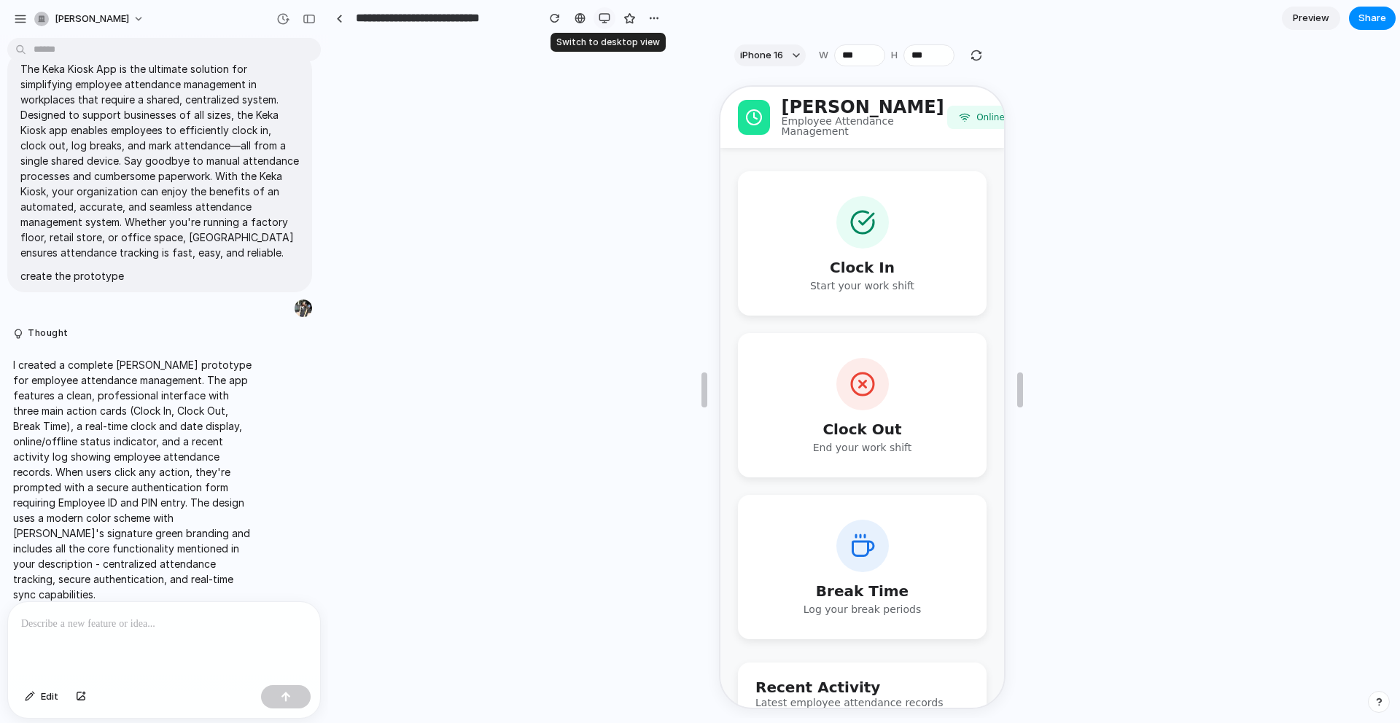 This screenshot has height=723, width=1400. Describe the element at coordinates (141, 343) in the screenshot. I see `h3: Clock Out` at that location.